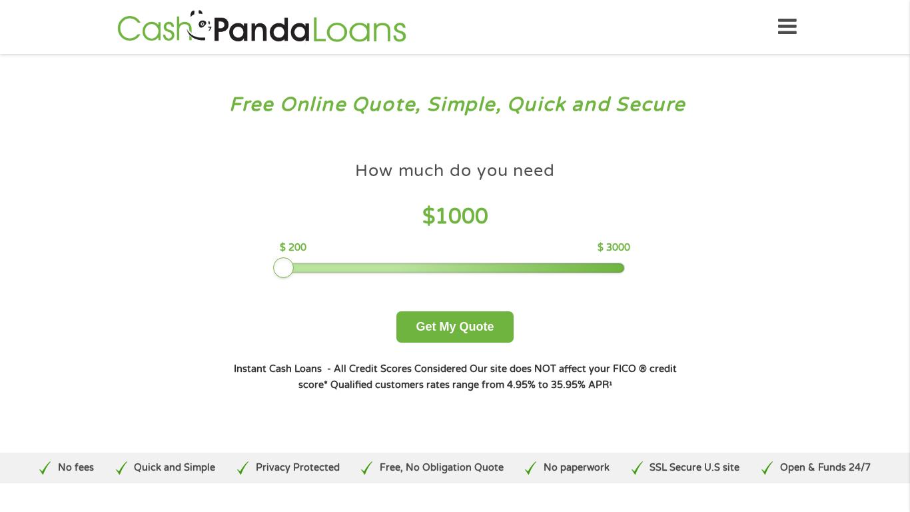  What do you see at coordinates (462, 216) in the screenshot?
I see `span: 1000` at bounding box center [462, 216].